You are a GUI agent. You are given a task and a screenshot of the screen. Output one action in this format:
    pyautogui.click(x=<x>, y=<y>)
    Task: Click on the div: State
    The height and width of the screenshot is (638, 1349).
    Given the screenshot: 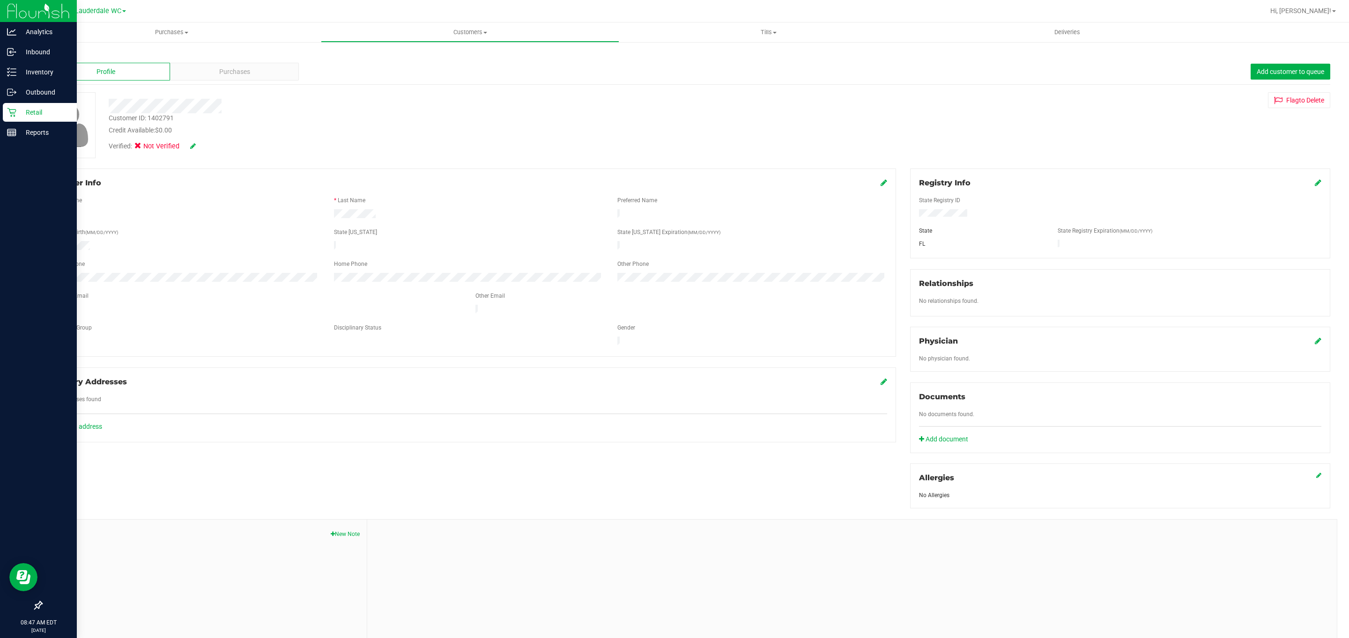 What is the action you would take?
    pyautogui.click(x=981, y=231)
    